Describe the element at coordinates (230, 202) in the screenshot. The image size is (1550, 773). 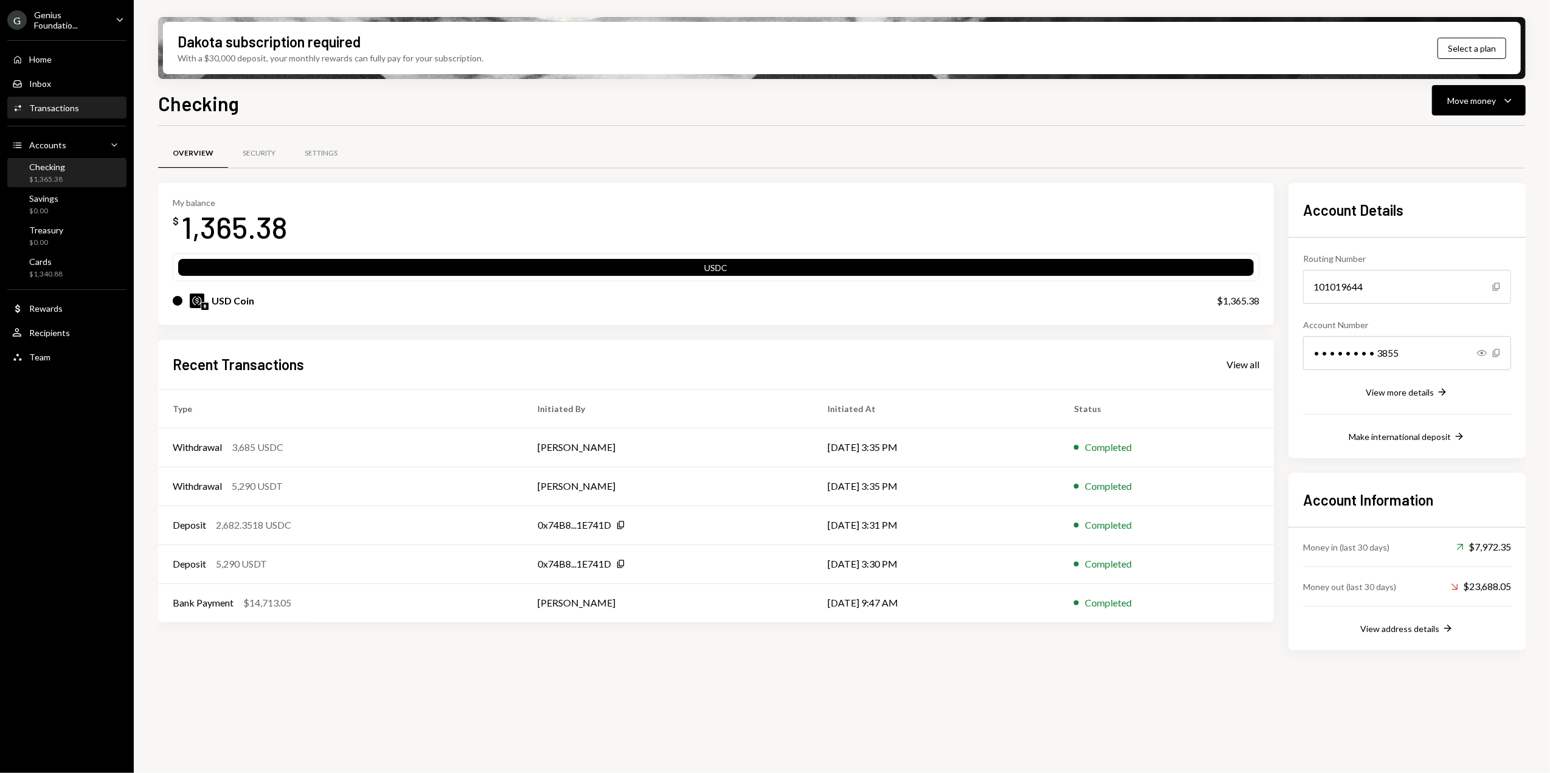
I see `div: My balance` at that location.